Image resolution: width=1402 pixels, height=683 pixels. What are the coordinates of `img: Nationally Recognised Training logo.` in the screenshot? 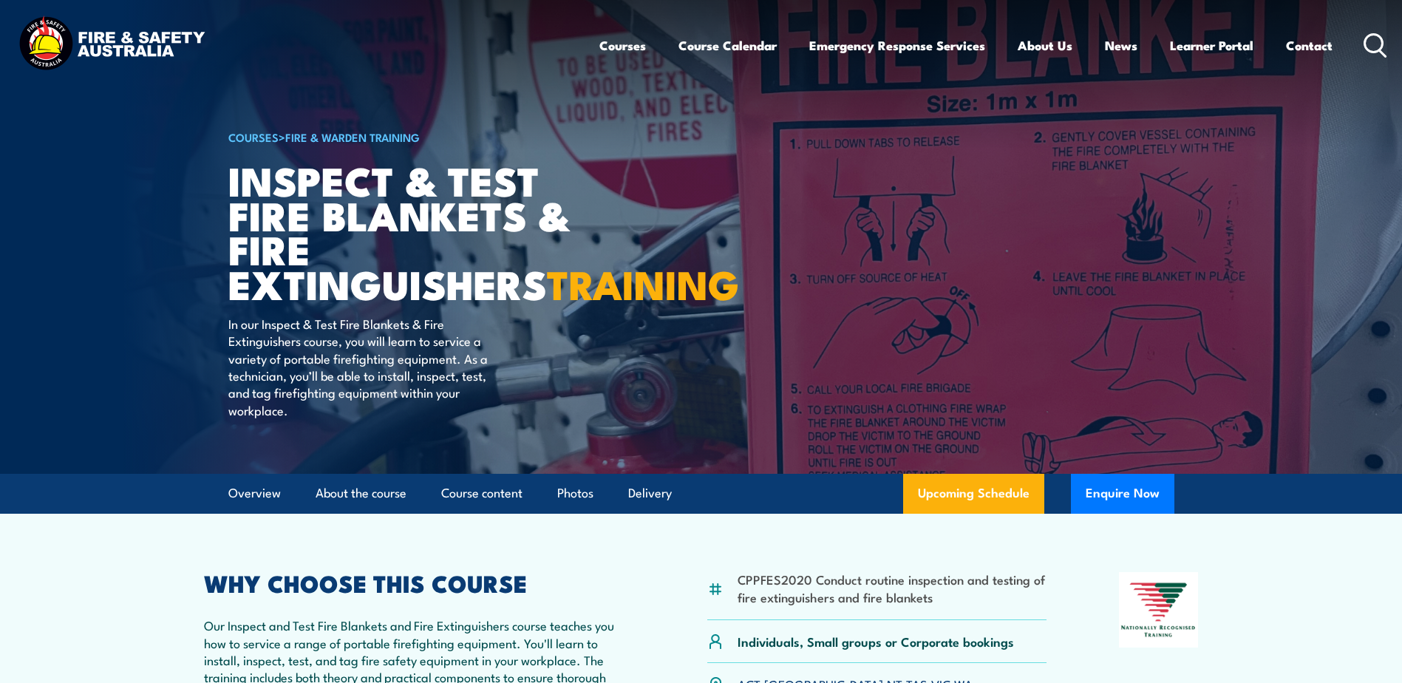 It's located at (1159, 610).